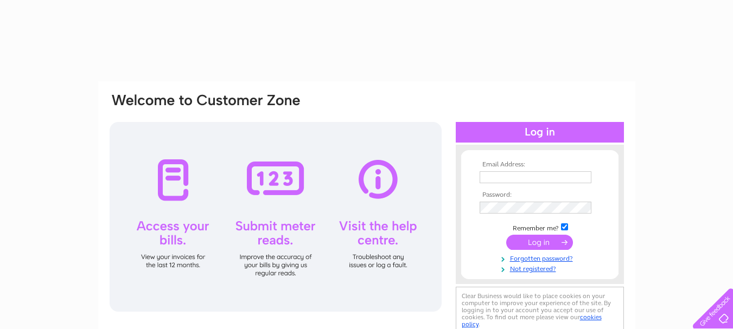  What do you see at coordinates (541, 268) in the screenshot?
I see `a: Not registered?` at bounding box center [541, 268].